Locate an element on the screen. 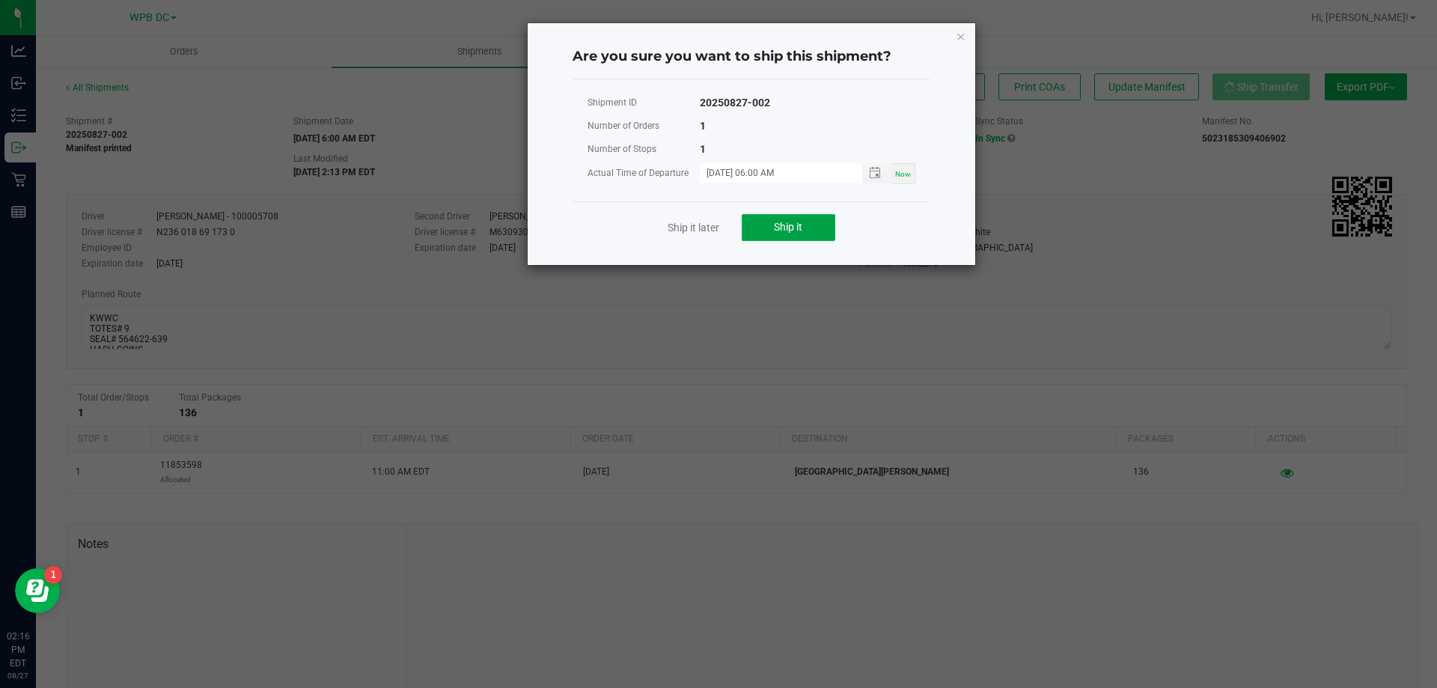 This screenshot has height=688, width=1437. div: Shipment ID is located at coordinates (643, 103).